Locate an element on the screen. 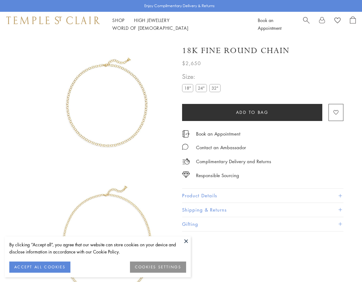 This screenshot has width=362, height=282. button: Shipping & Returns is located at coordinates (262, 209).